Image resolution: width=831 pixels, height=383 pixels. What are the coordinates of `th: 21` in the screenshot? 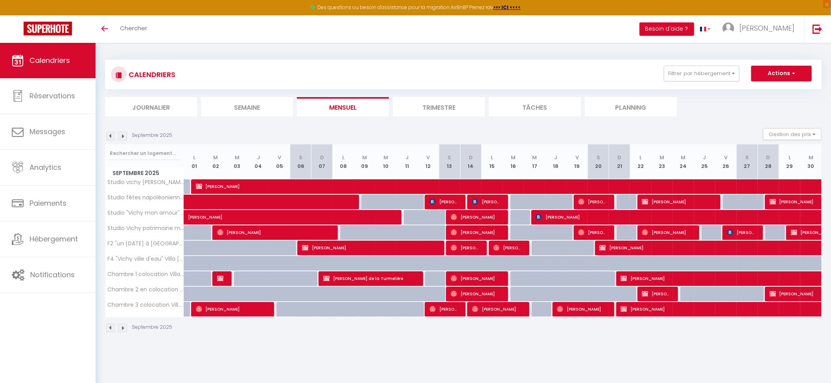 It's located at (619, 162).